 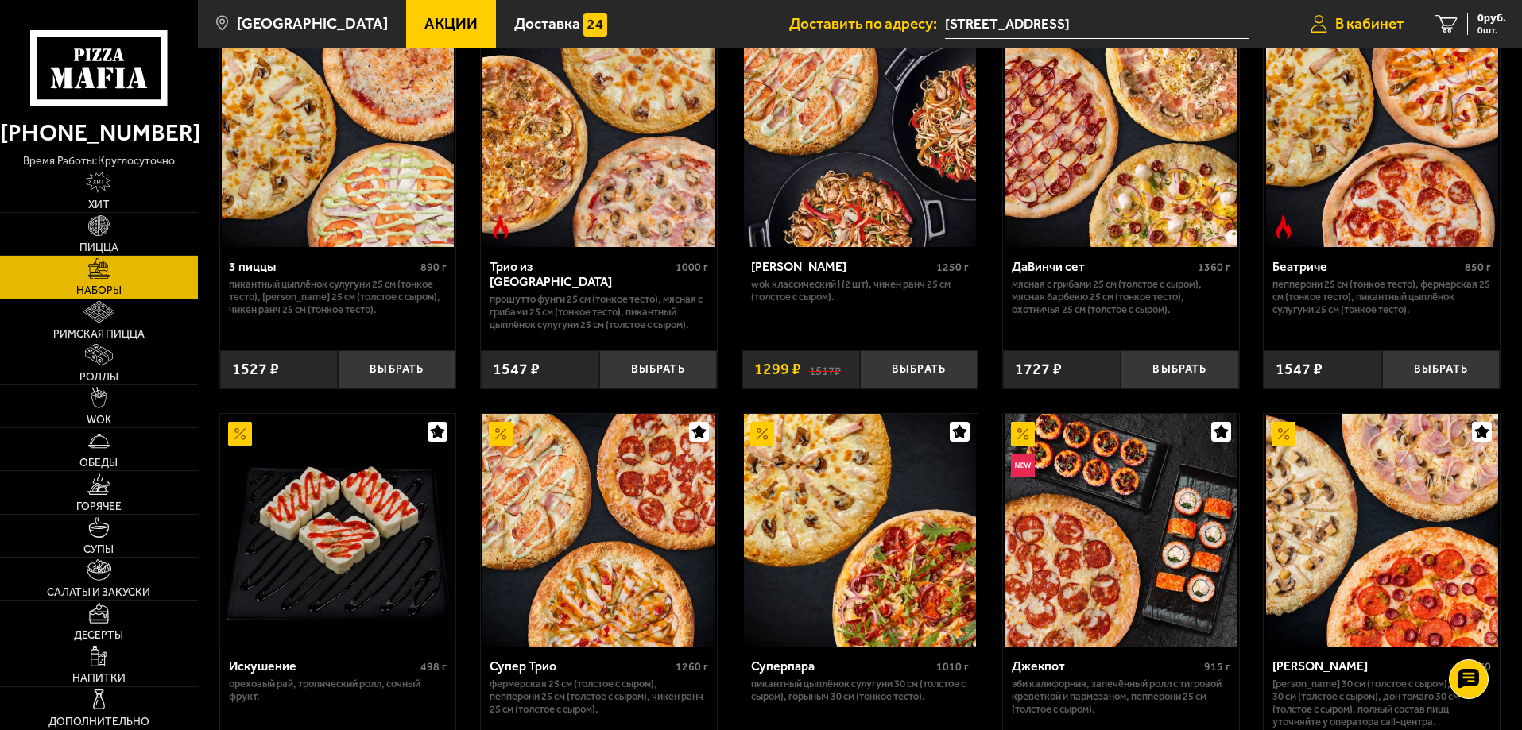 I want to click on span: WOK, so click(x=99, y=420).